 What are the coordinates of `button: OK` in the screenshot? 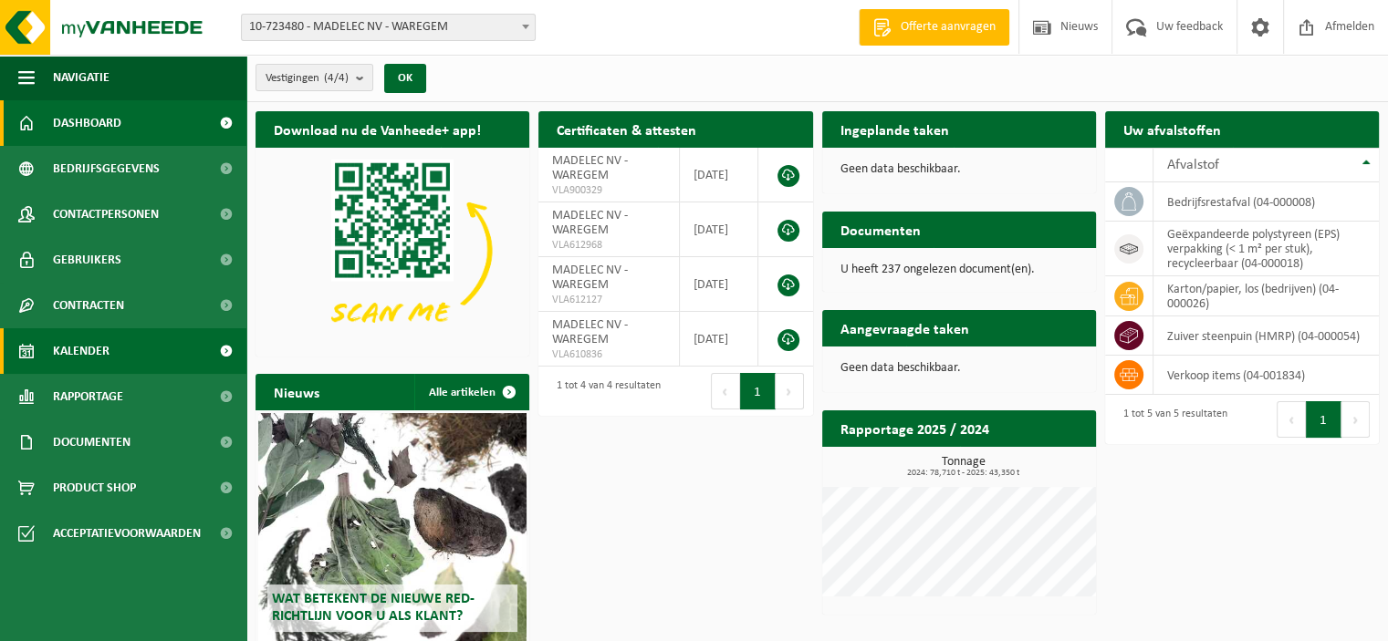 It's located at (405, 78).